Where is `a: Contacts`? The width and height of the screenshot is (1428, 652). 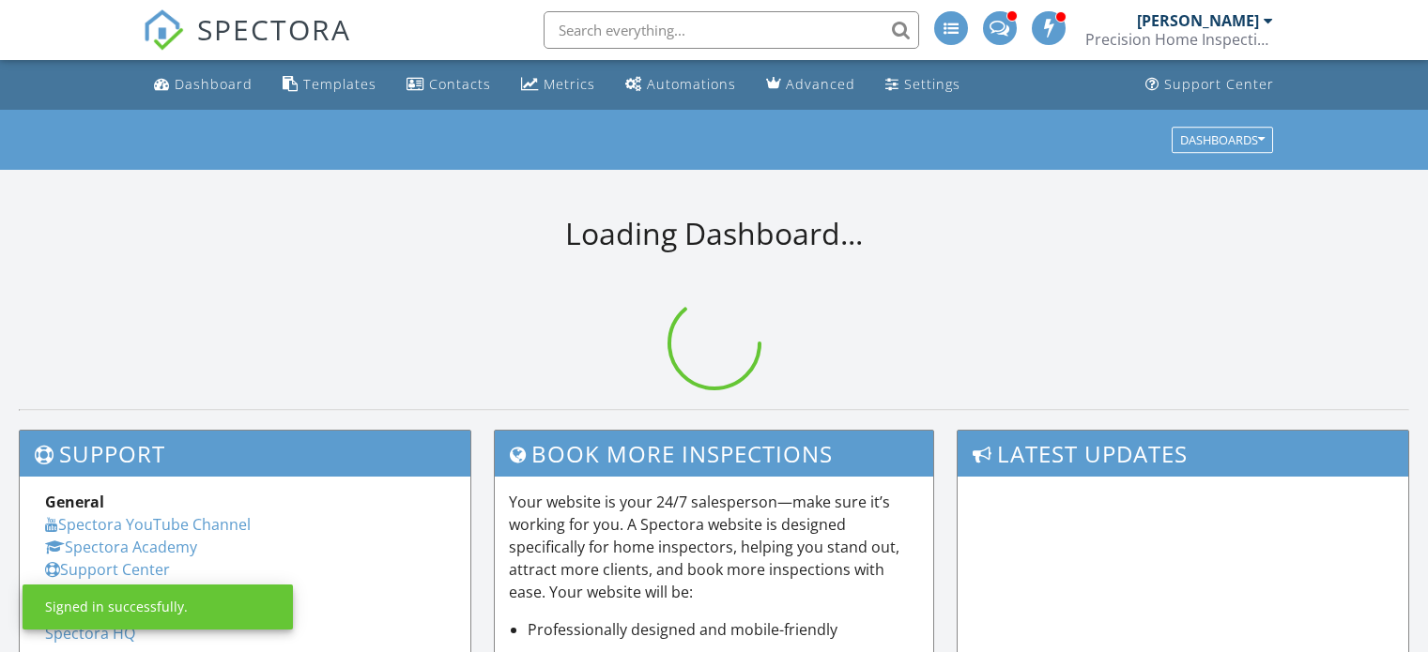 a: Contacts is located at coordinates (449, 84).